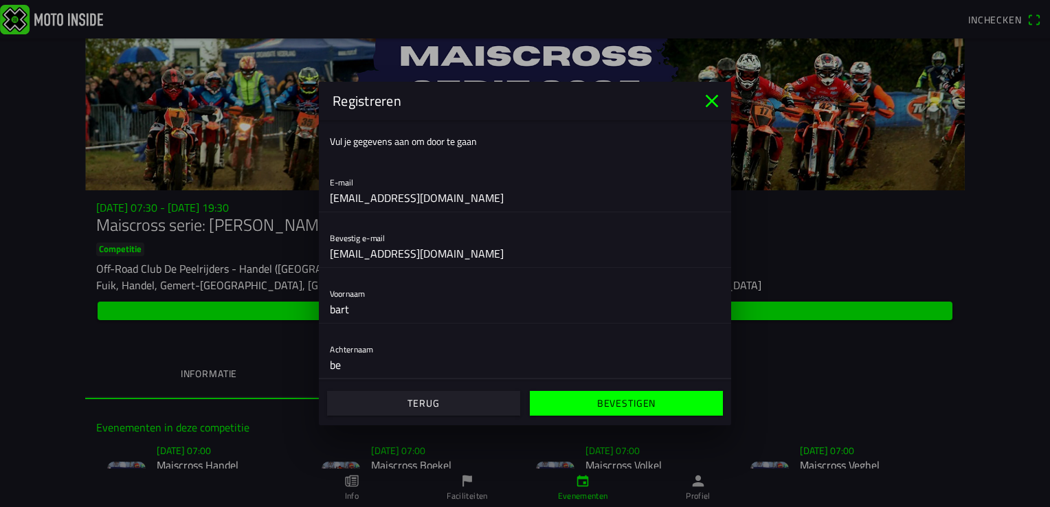 The height and width of the screenshot is (507, 1050). What do you see at coordinates (423, 403) in the screenshot?
I see `ion-button: Terug` at bounding box center [423, 403].